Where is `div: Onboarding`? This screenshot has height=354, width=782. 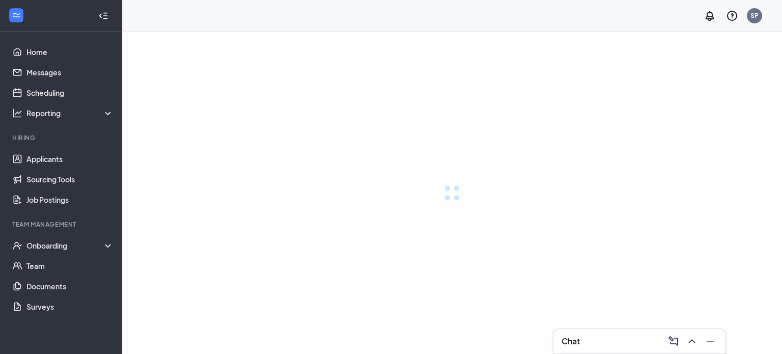 div: Onboarding is located at coordinates (70, 245).